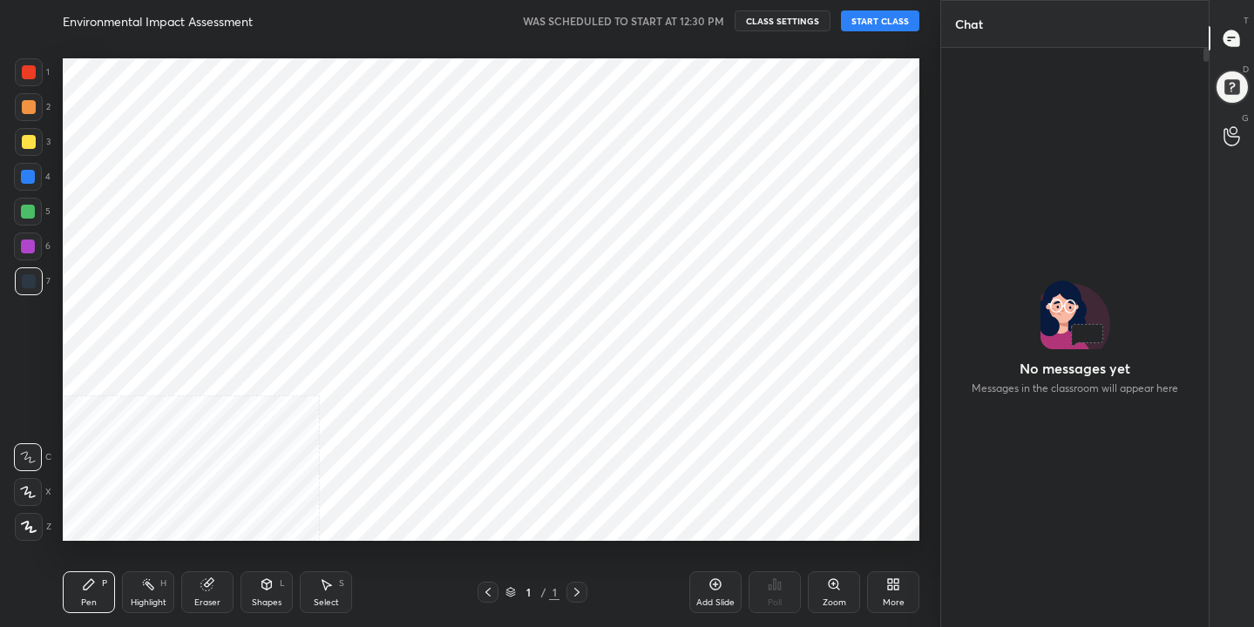 The image size is (1254, 627). What do you see at coordinates (32, 457) in the screenshot?
I see `div: C` at bounding box center [32, 457].